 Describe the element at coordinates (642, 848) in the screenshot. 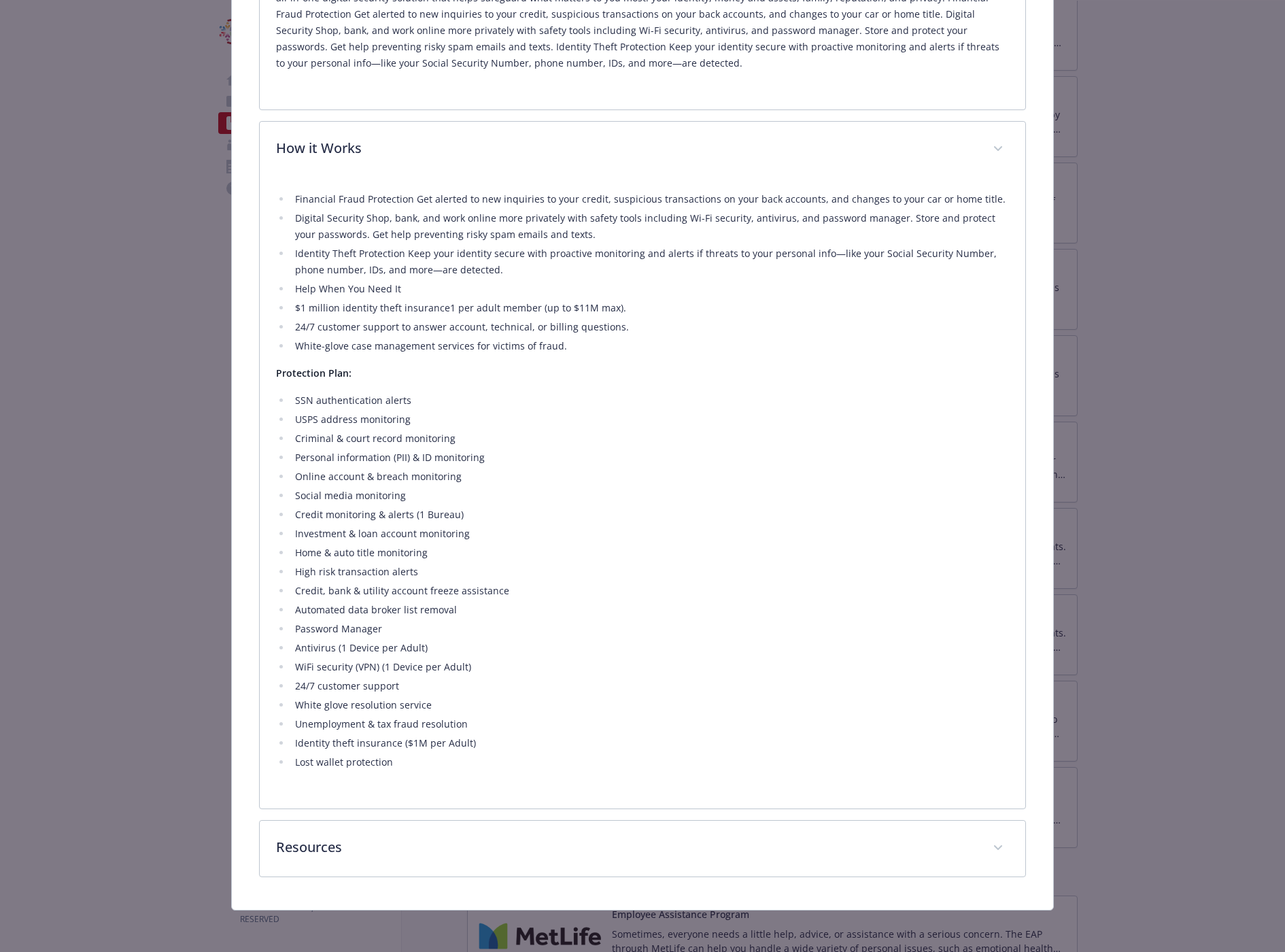

I see `div: Resources` at that location.